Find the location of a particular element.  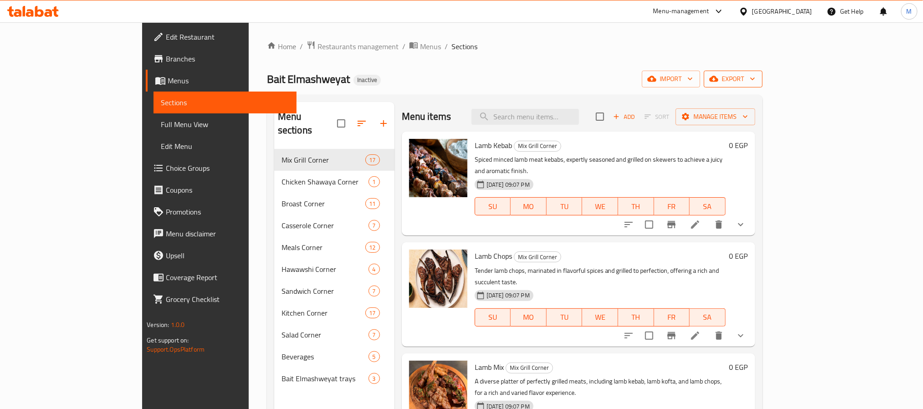

p: Tender lamb chops, marinated in flavorful spices and grilled to perfection, offering a rich and s... is located at coordinates (600, 277).